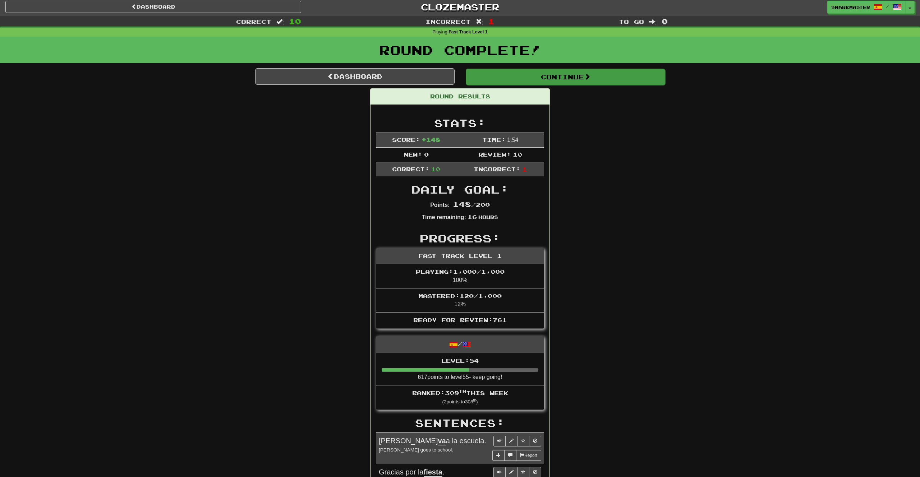 The image size is (920, 477). I want to click on button: Toggle ignore, so click(535, 441).